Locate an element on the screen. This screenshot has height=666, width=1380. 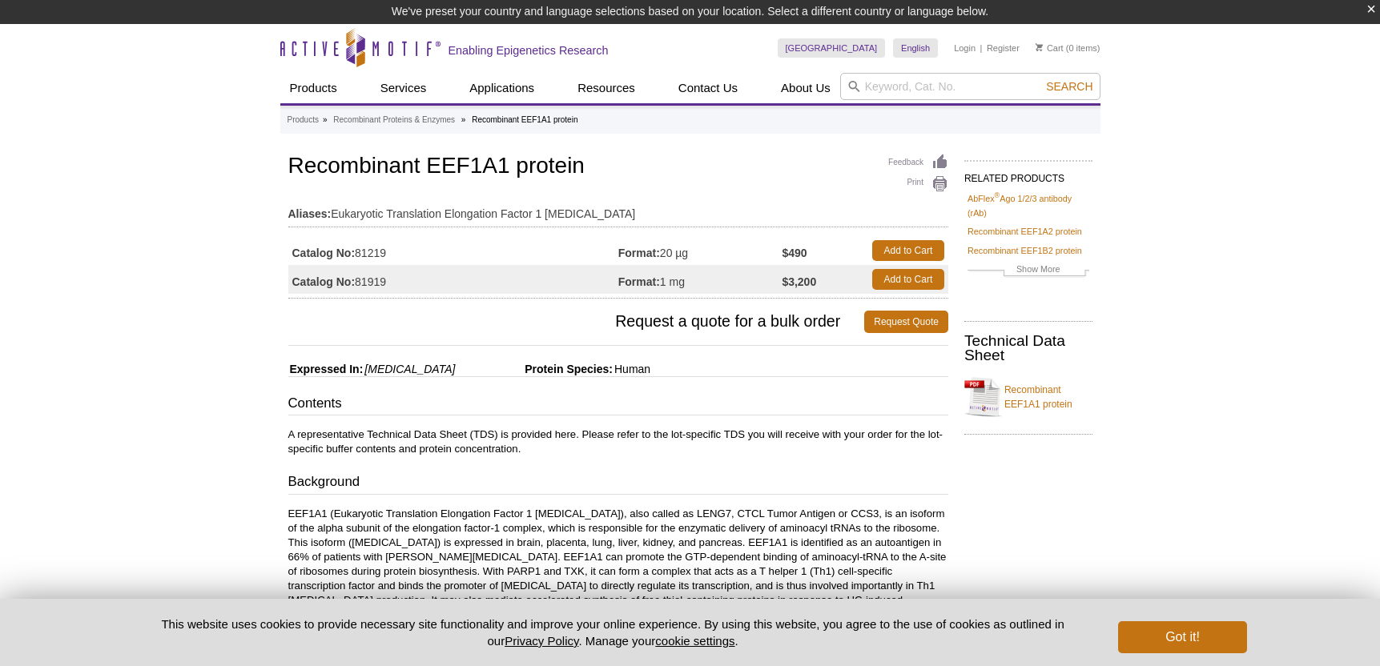
a: Print is located at coordinates (918, 184).